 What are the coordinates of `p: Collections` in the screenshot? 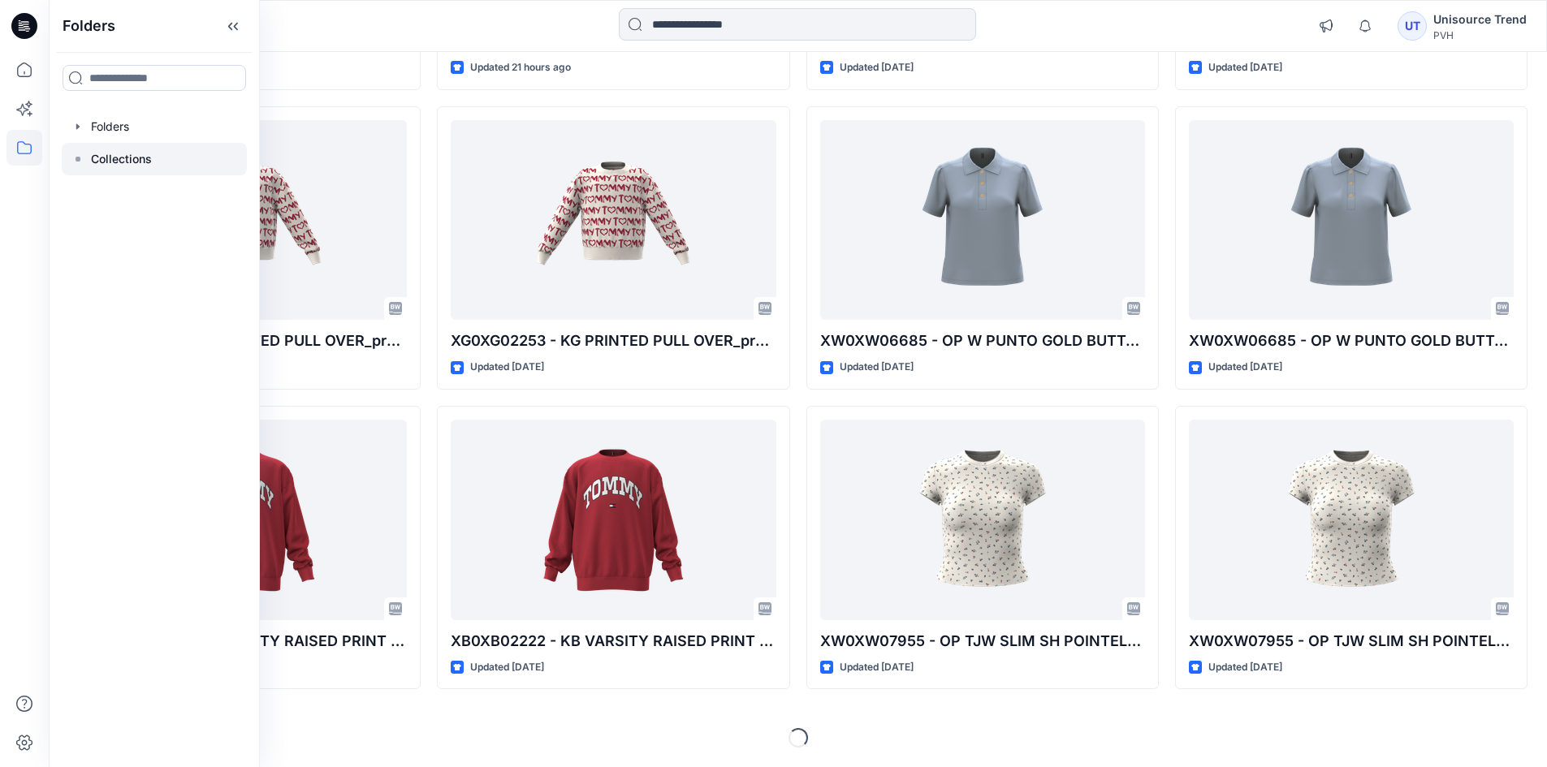 It's located at (121, 159).